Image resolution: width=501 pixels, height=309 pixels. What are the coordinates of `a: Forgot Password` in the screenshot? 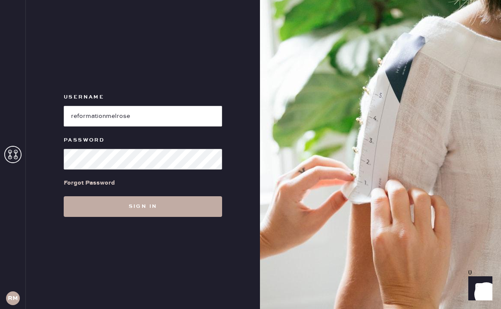 It's located at (89, 183).